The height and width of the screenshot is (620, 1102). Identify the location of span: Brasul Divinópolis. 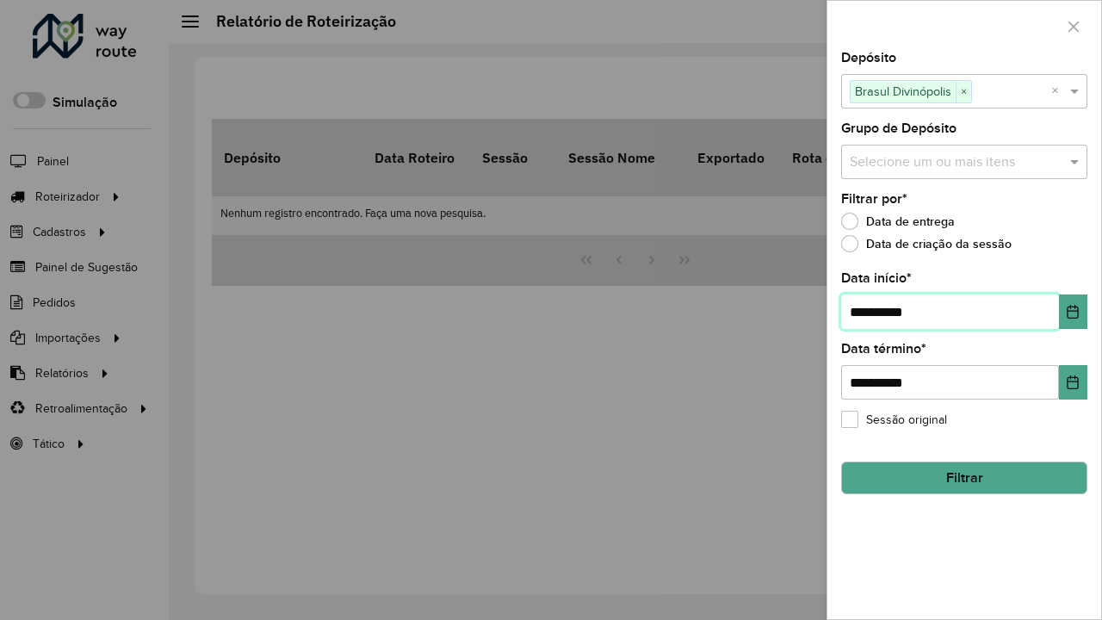
(903, 91).